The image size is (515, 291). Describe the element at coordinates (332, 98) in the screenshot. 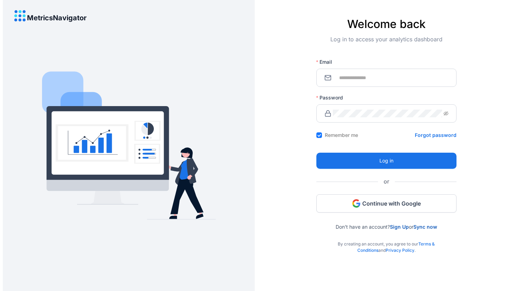

I see `label: Password` at that location.